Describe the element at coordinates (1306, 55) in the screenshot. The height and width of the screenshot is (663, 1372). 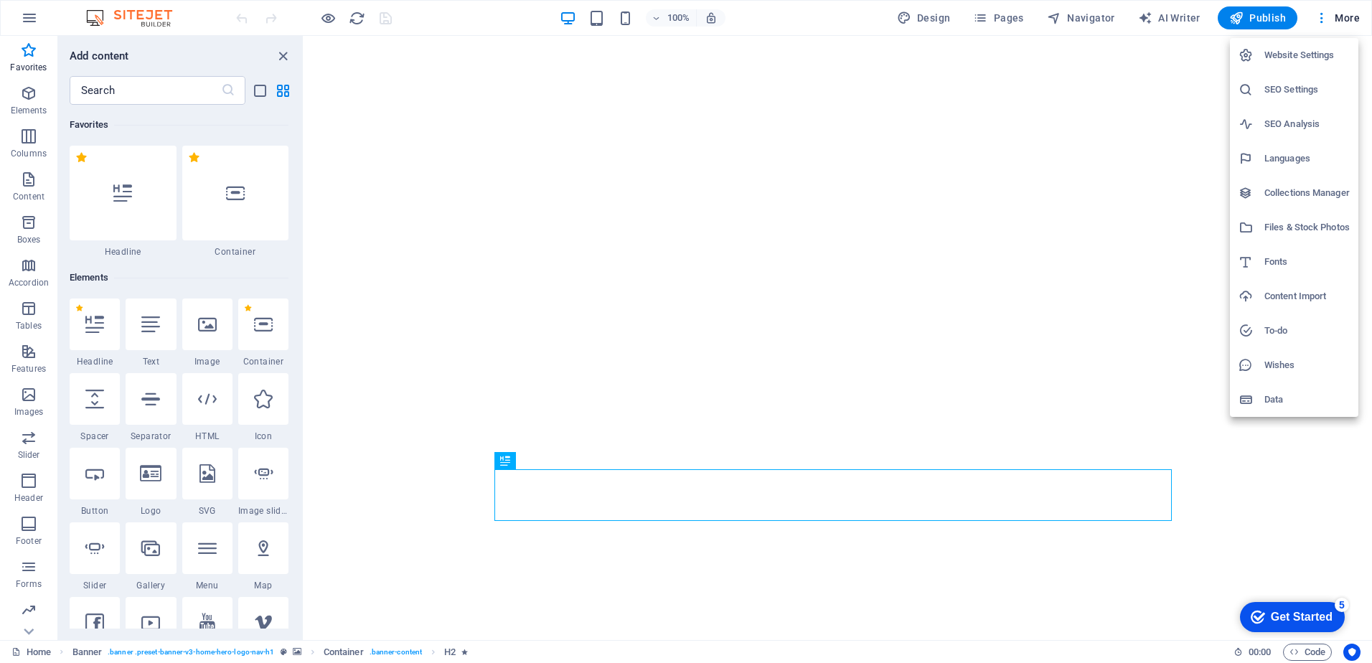
I see `h6: Website Settings` at that location.